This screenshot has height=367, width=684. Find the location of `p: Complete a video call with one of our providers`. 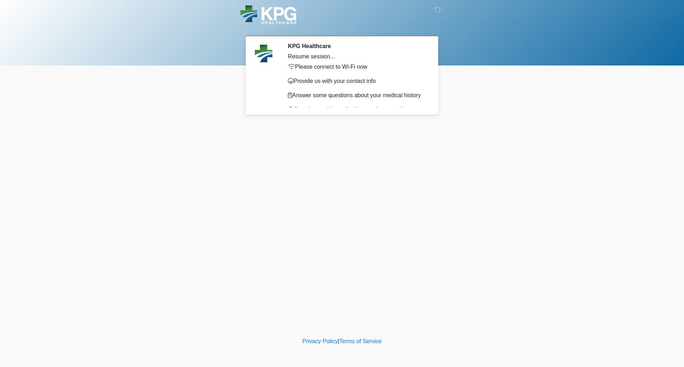

p: Complete a video call with one of our providers is located at coordinates (357, 110).